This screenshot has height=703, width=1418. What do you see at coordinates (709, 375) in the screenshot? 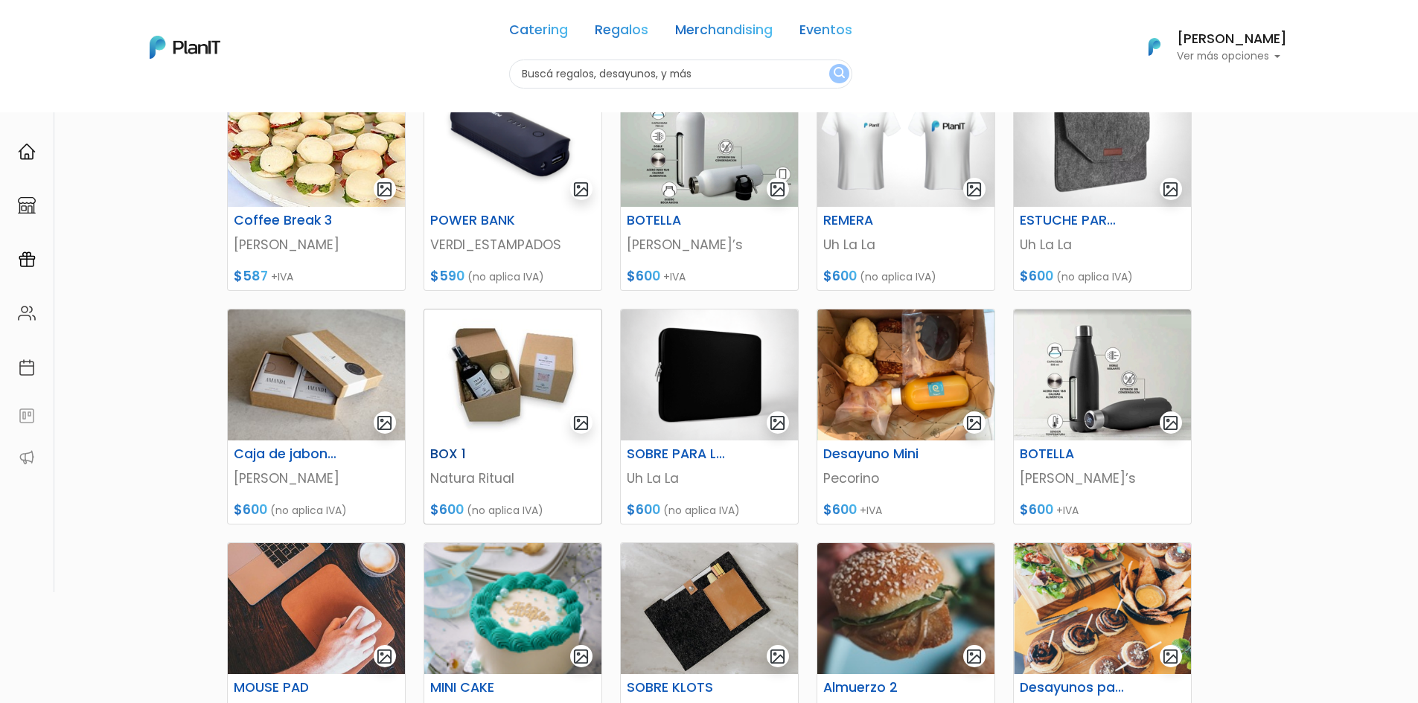
I see `img: thumb_WhatsApp_Image_2023-07-11_at_15.02-PhotoRoom__3_.png` at bounding box center [709, 375].